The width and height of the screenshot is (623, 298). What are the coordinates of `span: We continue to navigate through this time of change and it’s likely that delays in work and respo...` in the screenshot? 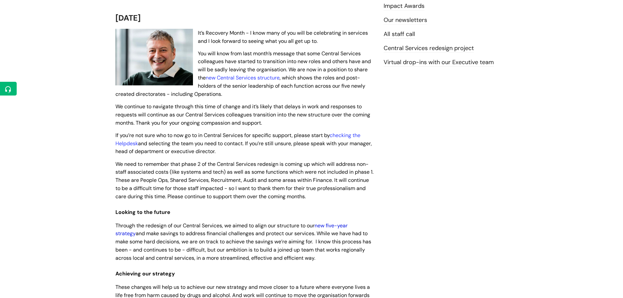 It's located at (242, 114).